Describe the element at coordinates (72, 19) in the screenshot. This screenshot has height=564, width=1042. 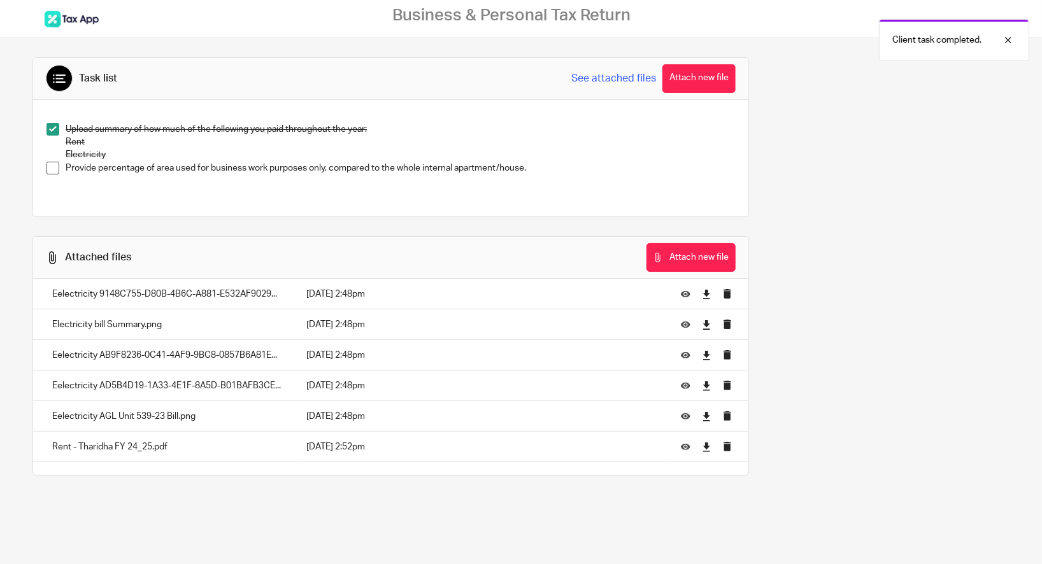
I see `img: Tax-App_A%20-%20small%20-%20DO%20NOT%20DELETE.png` at that location.